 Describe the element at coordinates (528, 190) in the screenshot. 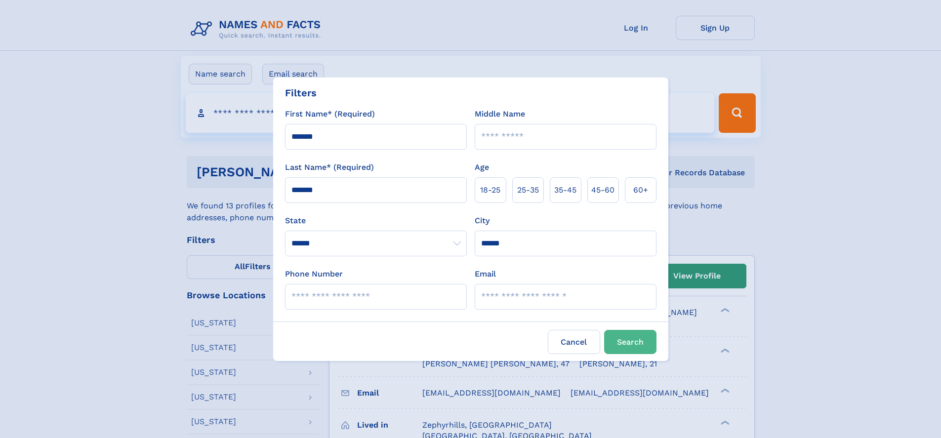

I see `span: 25‑35` at that location.